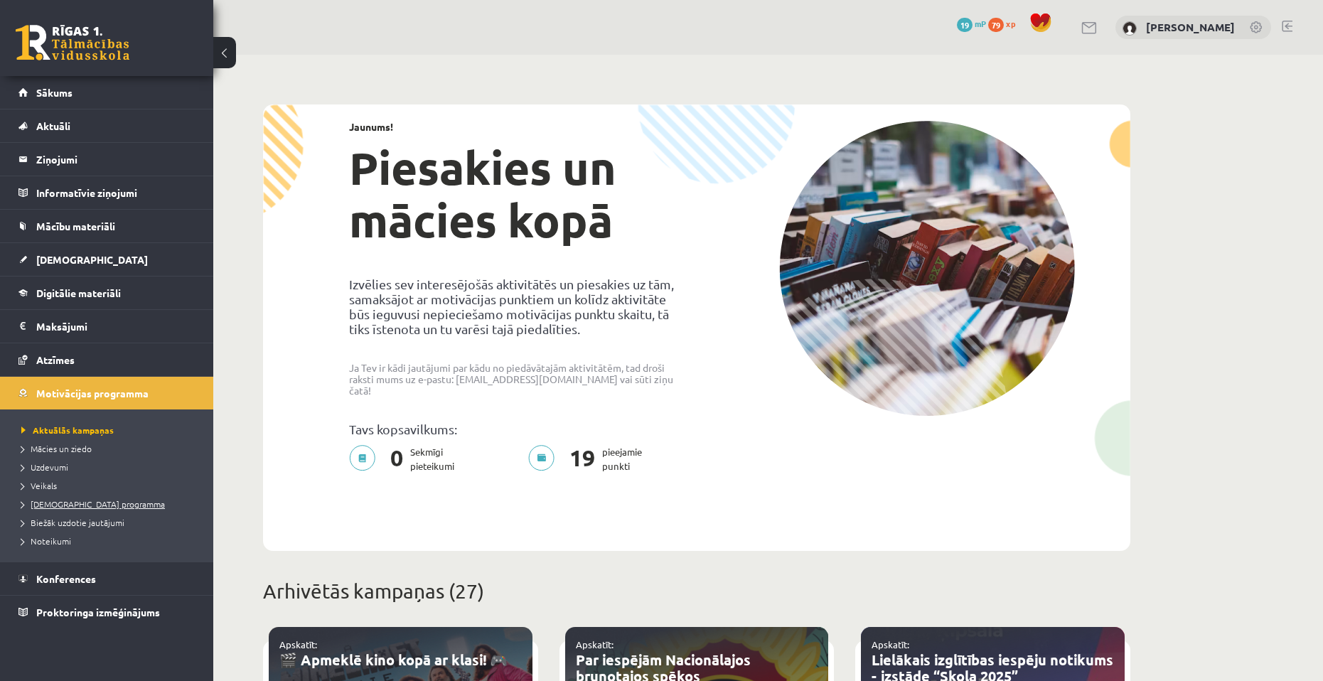 The width and height of the screenshot is (1323, 681). Describe the element at coordinates (78, 293) in the screenshot. I see `span: Digitālie materiāli` at that location.